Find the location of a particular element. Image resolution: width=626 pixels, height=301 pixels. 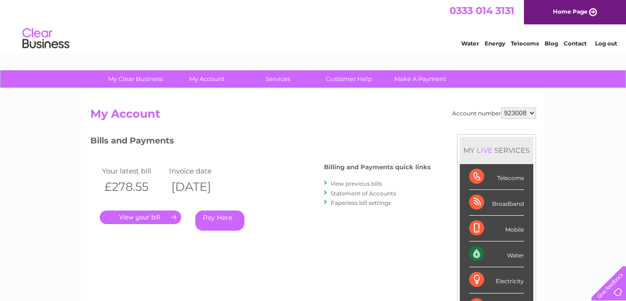

div: Water is located at coordinates (496, 254).